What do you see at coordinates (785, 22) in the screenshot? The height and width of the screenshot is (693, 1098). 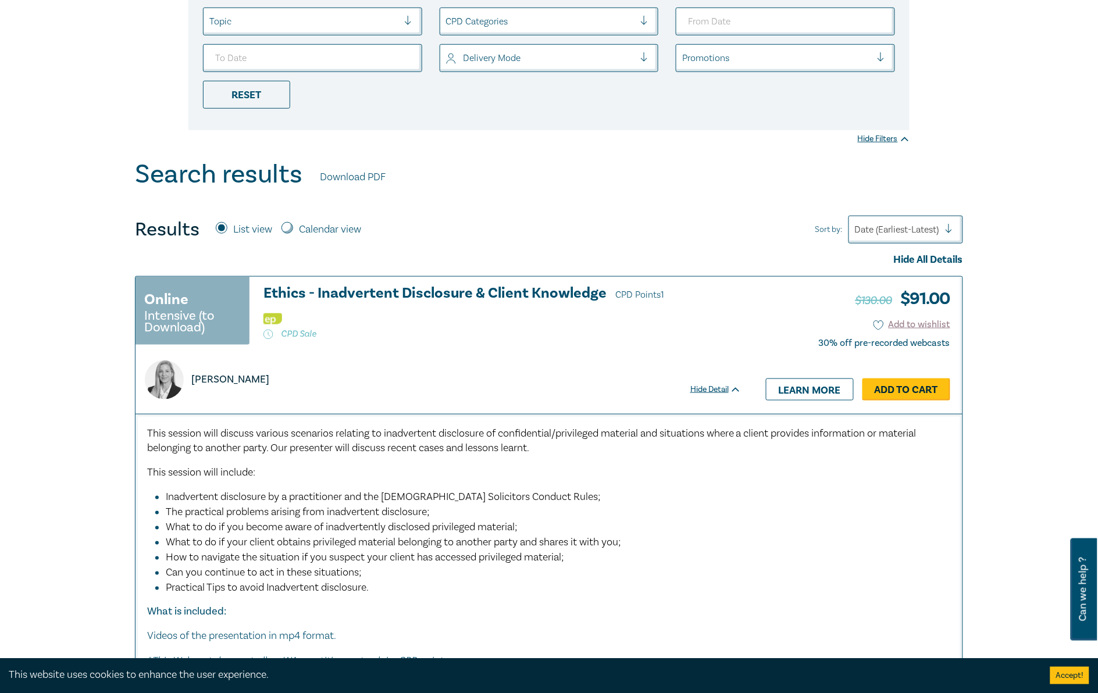 I see `input: From Date` at bounding box center [785, 22].